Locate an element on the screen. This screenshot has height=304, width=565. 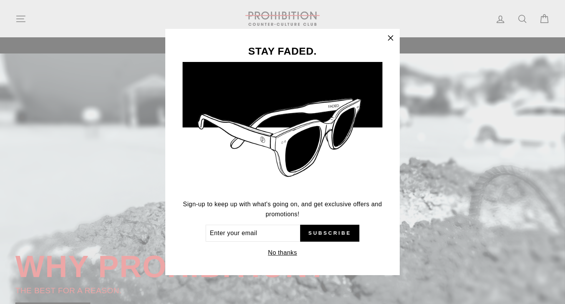
h3: STAY FADED. is located at coordinates (283, 51).